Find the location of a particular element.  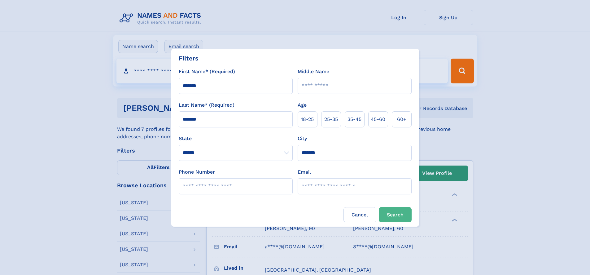

label: First Name* (Required) is located at coordinates (207, 72).